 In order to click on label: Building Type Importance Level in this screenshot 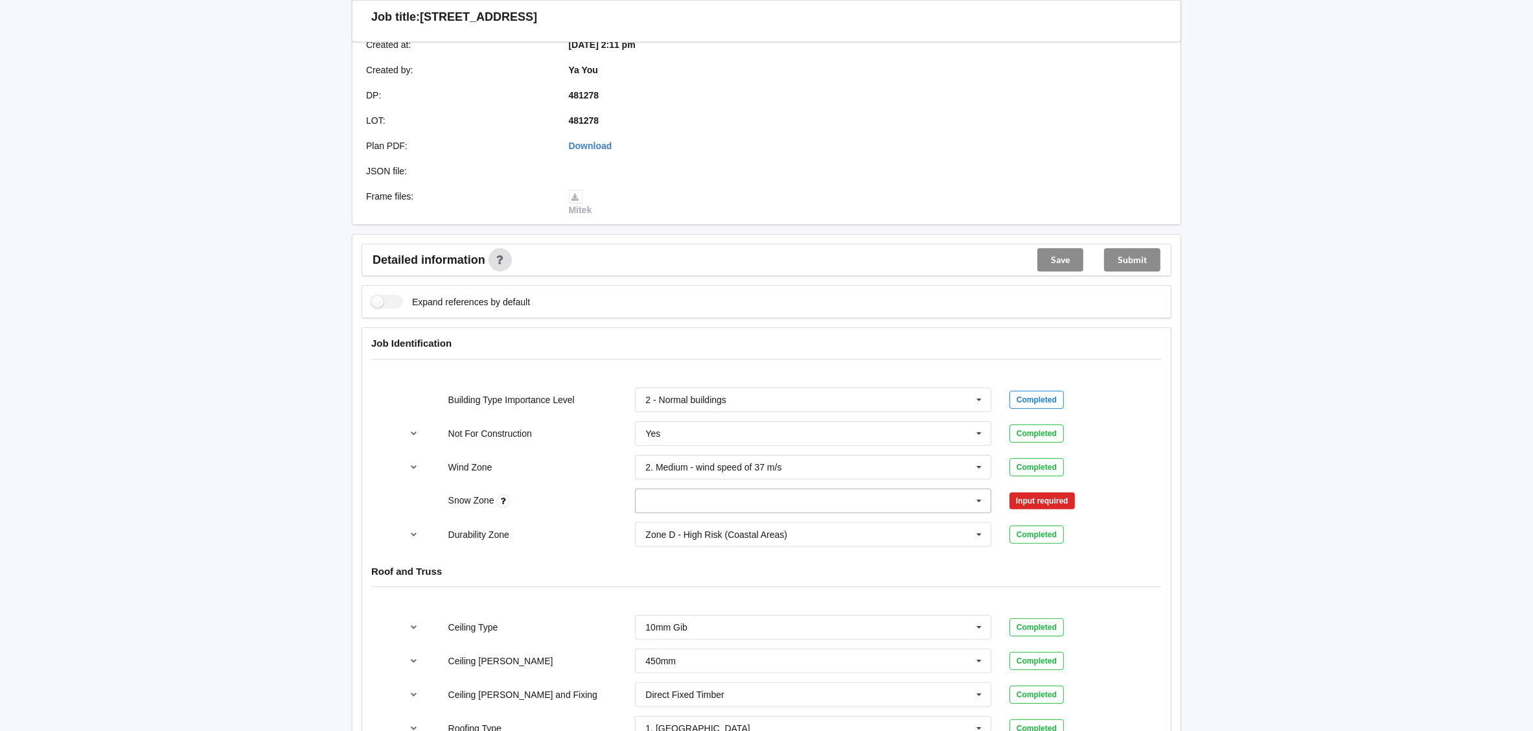, I will do `click(511, 400)`.